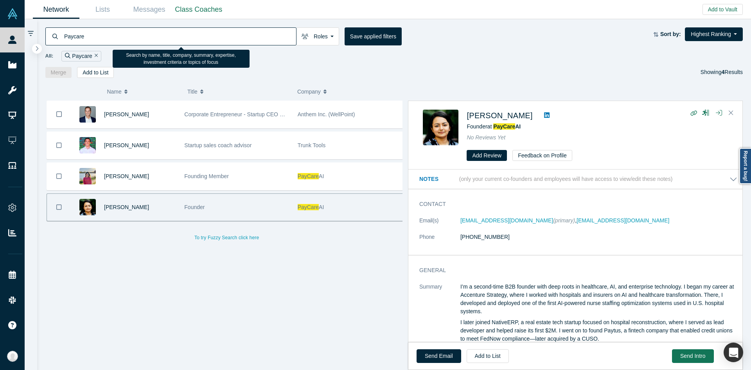 This screenshot has height=370, width=751. Describe the element at coordinates (318, 36) in the screenshot. I see `button: Roles` at that location.